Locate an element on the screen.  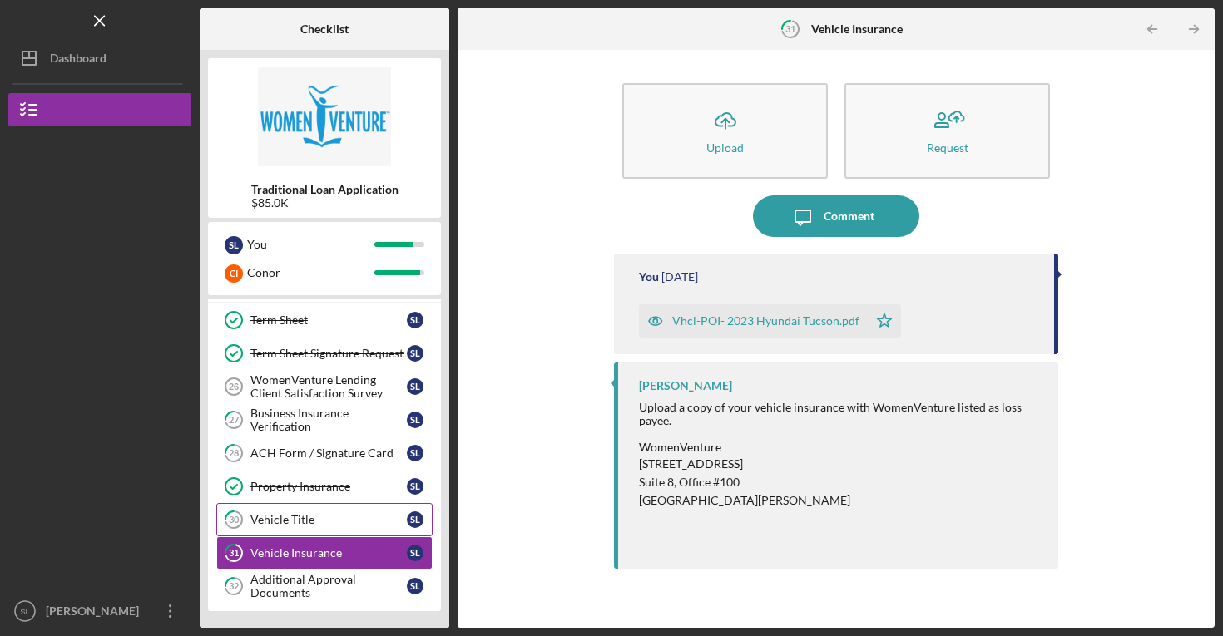
div: Upload is located at coordinates (725, 147).